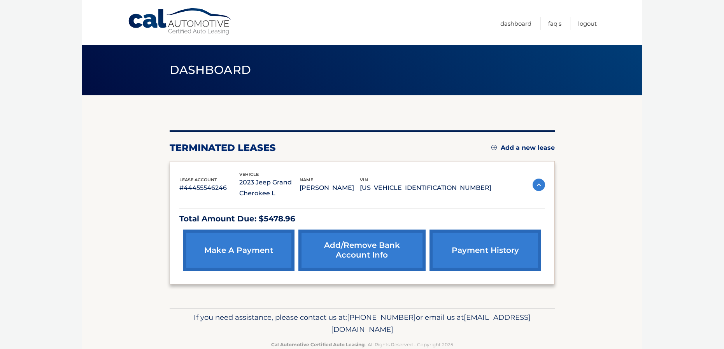 The height and width of the screenshot is (349, 724). Describe the element at coordinates (211, 70) in the screenshot. I see `span: Dashboard` at that location.